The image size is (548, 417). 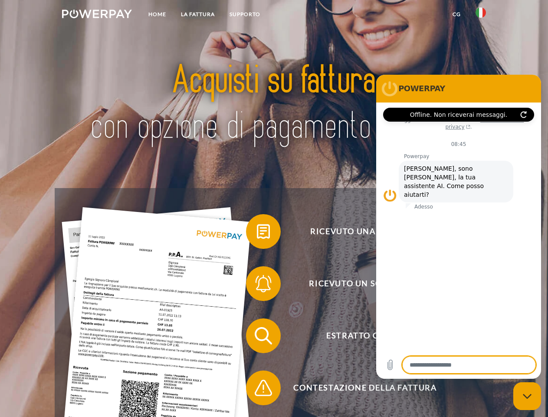 I want to click on a: Contestazione della fattura, so click(x=359, y=387).